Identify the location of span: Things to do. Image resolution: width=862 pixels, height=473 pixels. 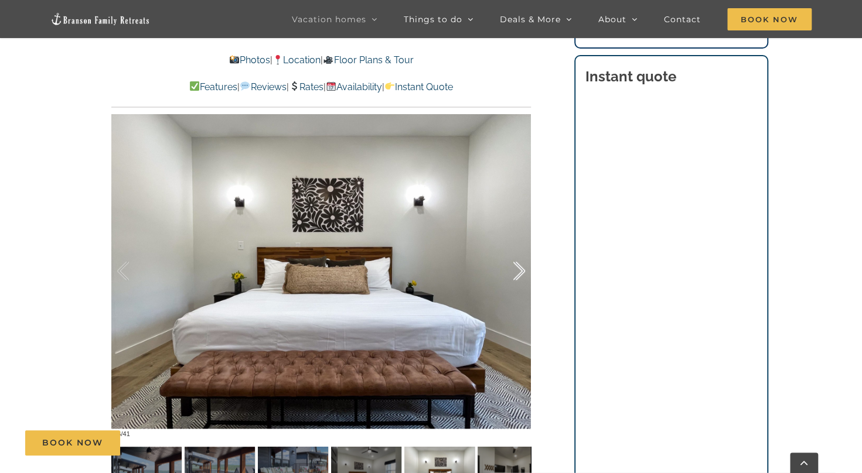
(433, 19).